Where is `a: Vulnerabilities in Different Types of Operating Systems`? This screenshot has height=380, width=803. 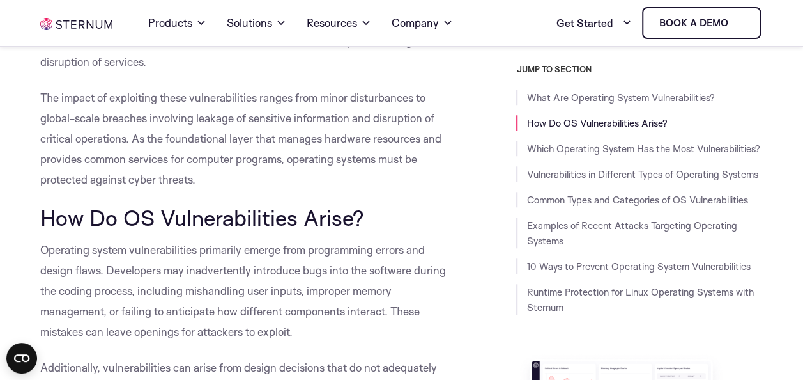 a: Vulnerabilities in Different Types of Operating Systems is located at coordinates (642, 174).